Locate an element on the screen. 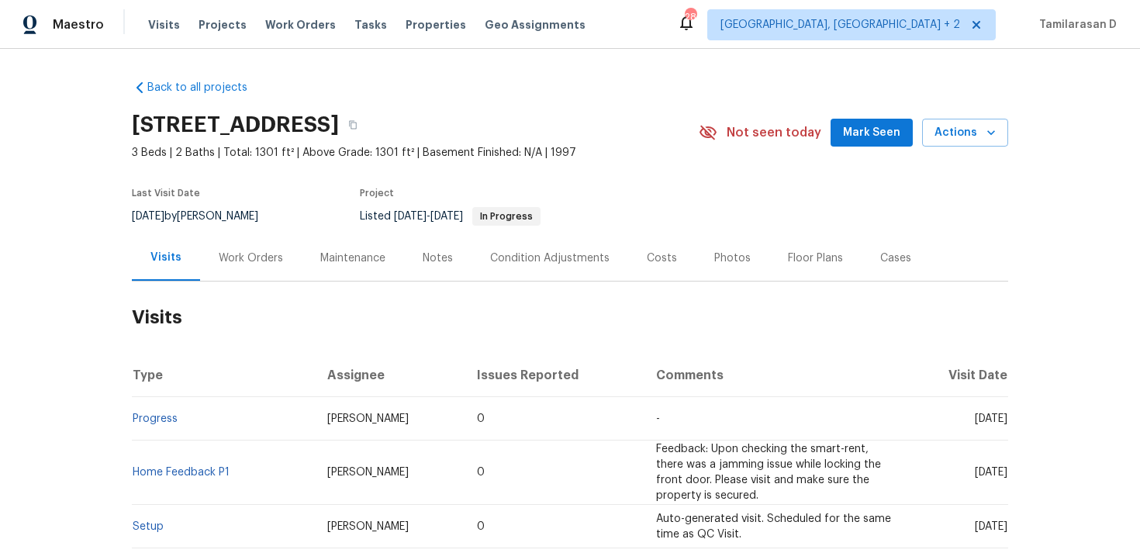 This screenshot has width=1140, height=553. span: Geo Assignments is located at coordinates (535, 25).